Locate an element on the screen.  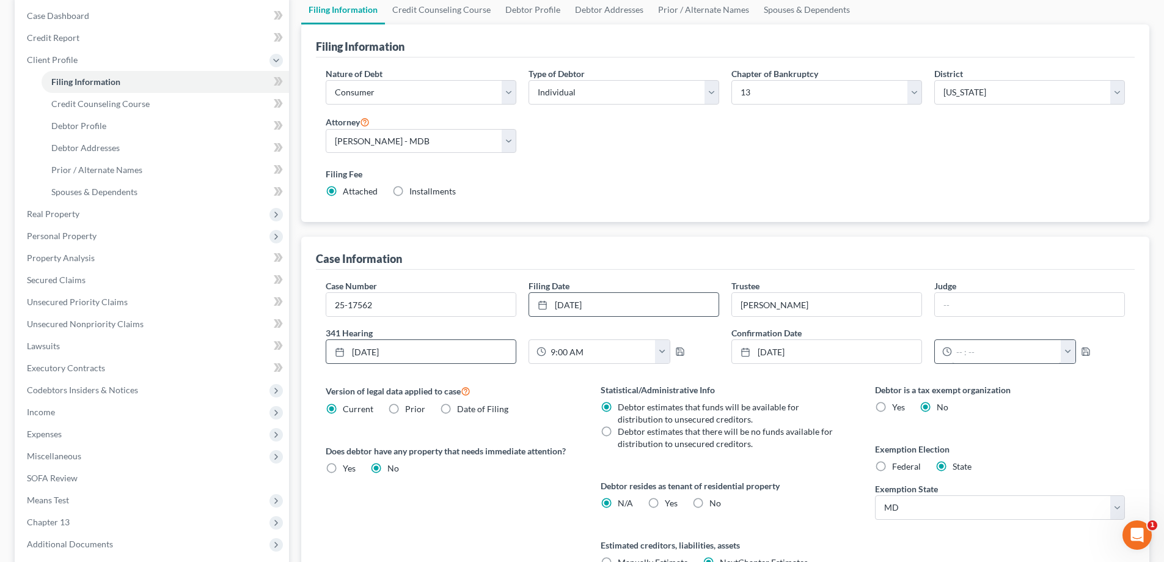
label: Estimated creditors, liabilities, assets is located at coordinates (725, 544).